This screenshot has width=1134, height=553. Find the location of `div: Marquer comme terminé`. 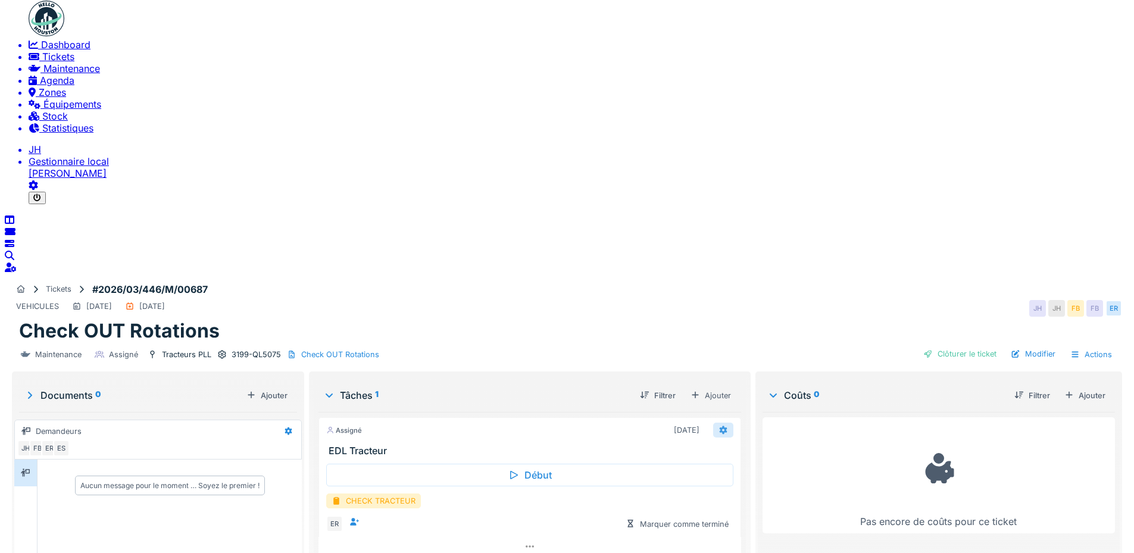

div: Marquer comme terminé is located at coordinates (677, 524).